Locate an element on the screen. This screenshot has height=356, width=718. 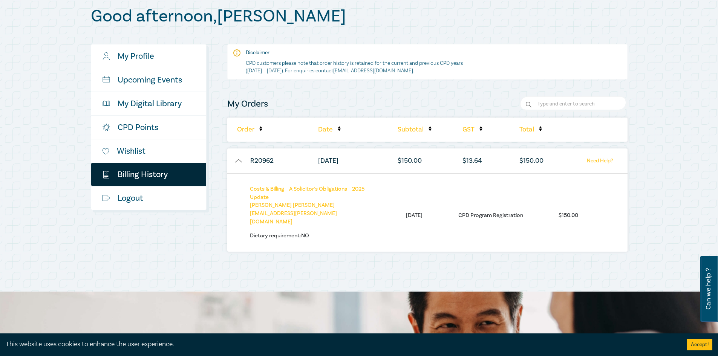
div: This website uses cookies to enhance the user experience. is located at coordinates (341, 345).